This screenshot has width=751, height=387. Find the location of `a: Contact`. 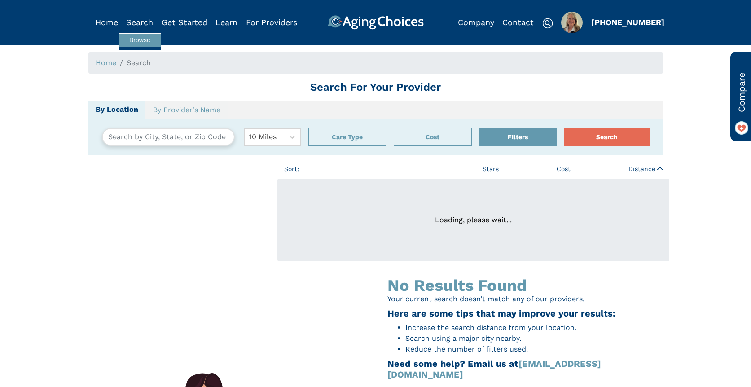

a: Contact is located at coordinates (518, 22).